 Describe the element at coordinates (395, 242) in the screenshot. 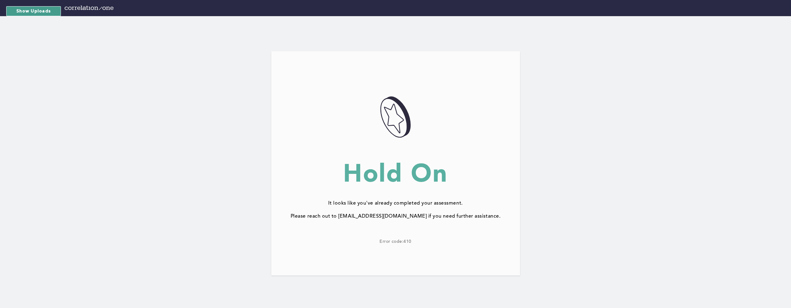

I see `div: Error code: 410` at that location.